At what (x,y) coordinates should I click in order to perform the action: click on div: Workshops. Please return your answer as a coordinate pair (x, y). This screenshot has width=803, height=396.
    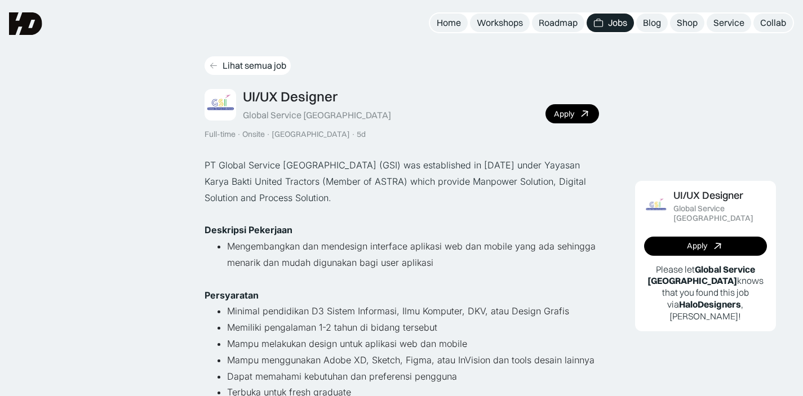
    Looking at the image, I should click on (500, 23).